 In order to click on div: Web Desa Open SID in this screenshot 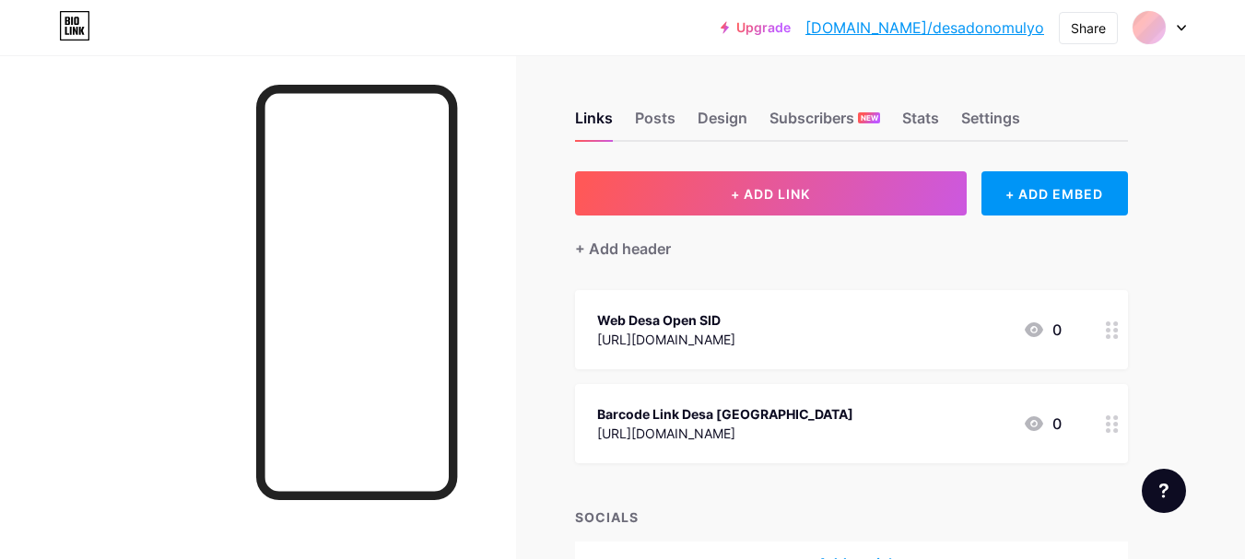, I will do `click(666, 320)`.